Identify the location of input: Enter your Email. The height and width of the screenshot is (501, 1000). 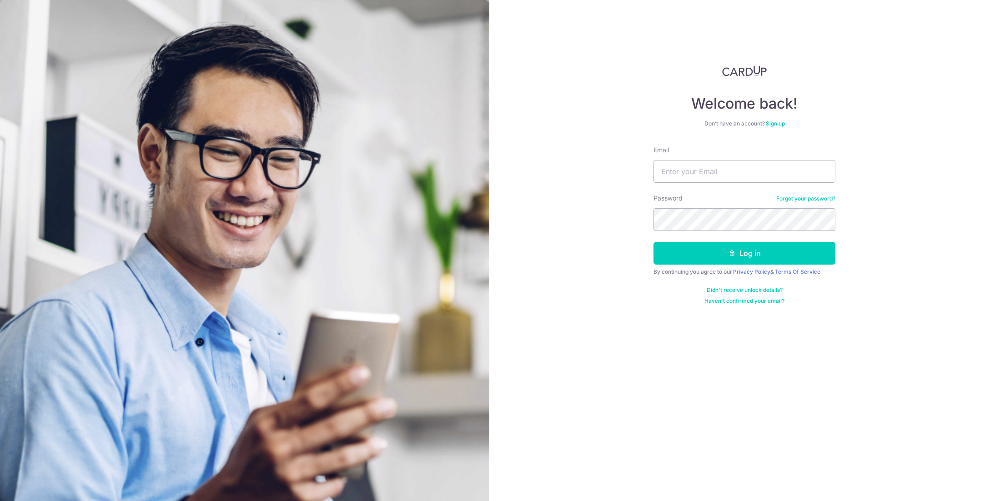
(745, 171).